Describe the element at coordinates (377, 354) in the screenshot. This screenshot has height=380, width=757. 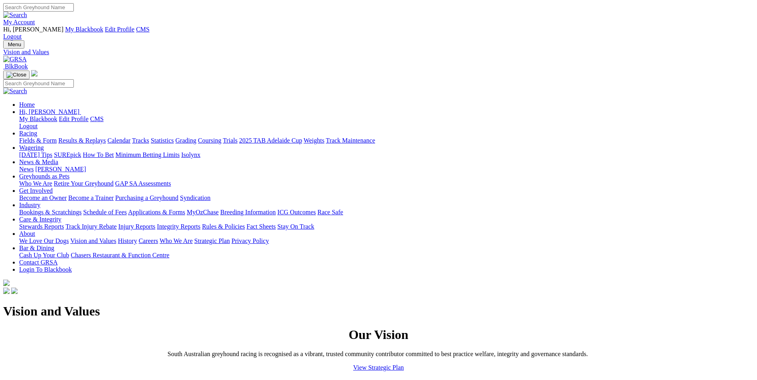
I see `span: South Australian greyhound racing is recognised as a vibrant, trusted community contributor commi...` at that location.